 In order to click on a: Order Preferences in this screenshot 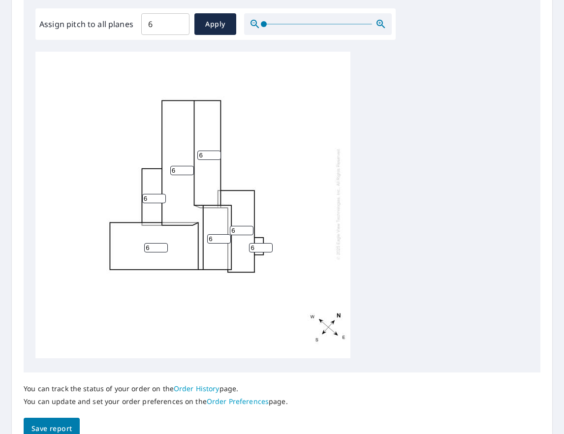, I will do `click(238, 401)`.